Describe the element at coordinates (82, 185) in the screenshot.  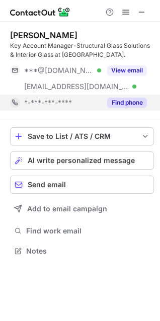
I see `button: Send email` at that location.